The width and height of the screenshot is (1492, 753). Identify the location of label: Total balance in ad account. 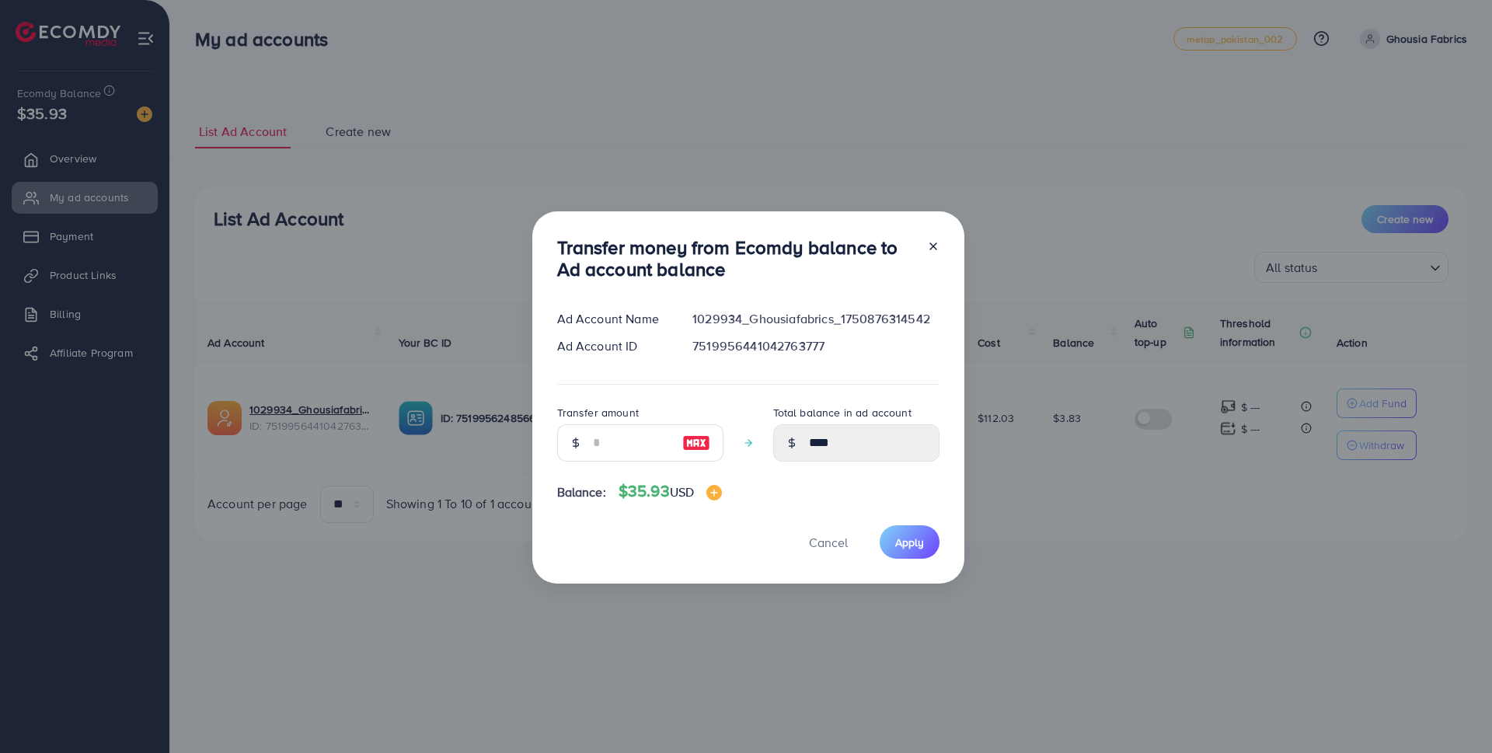
(842, 413).